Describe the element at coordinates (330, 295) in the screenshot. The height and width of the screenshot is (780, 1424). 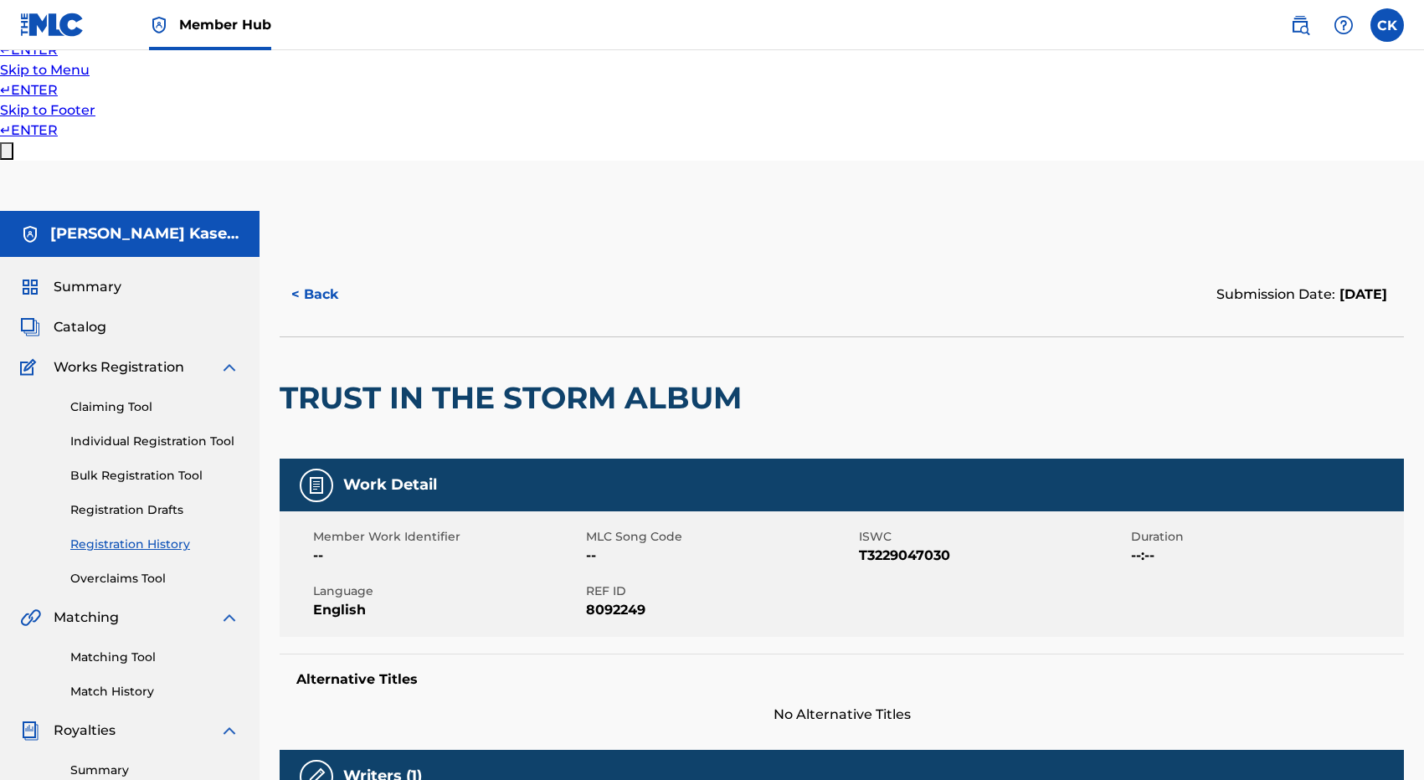
I see `button: < Back` at that location.